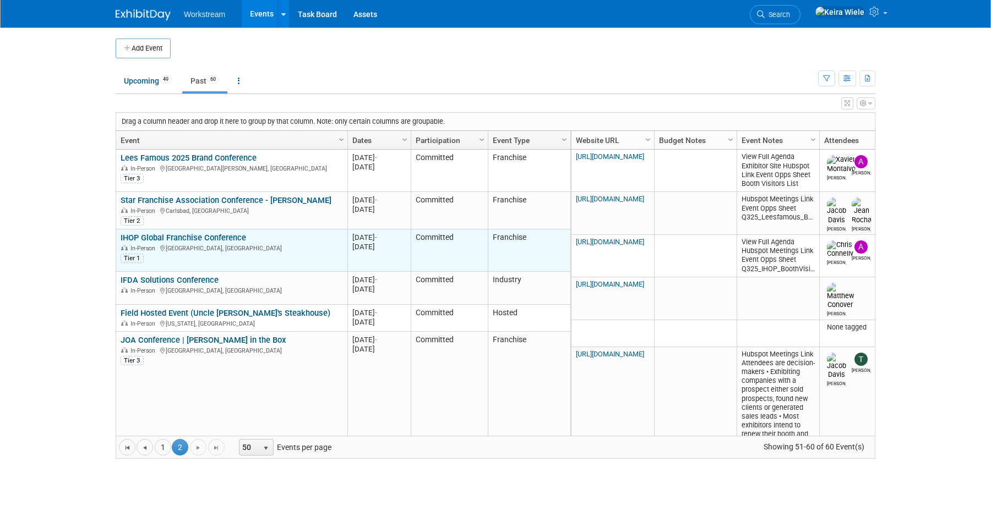 The image size is (991, 505). Describe the element at coordinates (840, 296) in the screenshot. I see `img: Matthew Conover` at that location.